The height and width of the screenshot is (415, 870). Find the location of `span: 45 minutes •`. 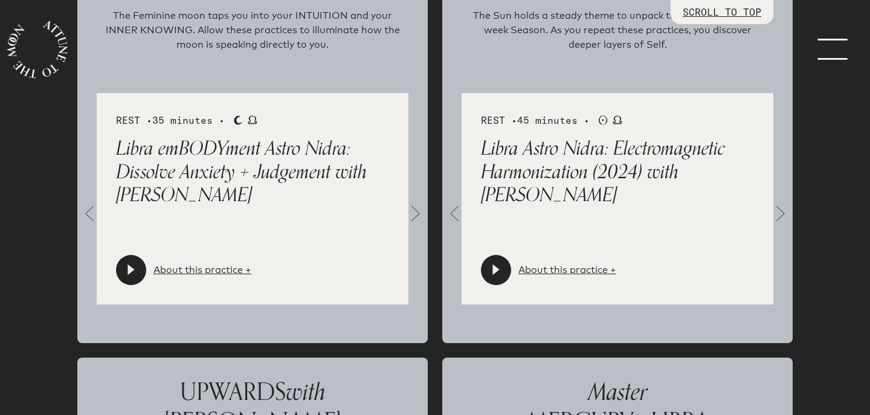

span: 45 minutes • is located at coordinates (554, 120).